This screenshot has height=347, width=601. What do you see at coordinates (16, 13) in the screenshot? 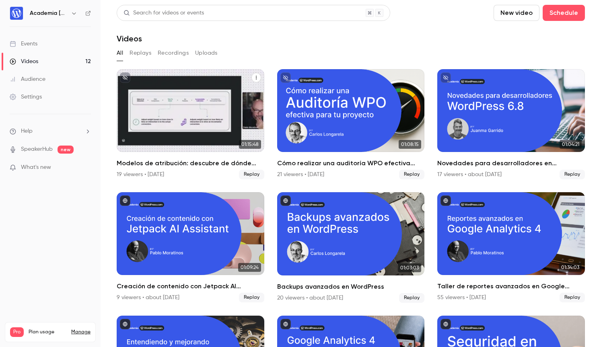
I see `img: Academia WordPress.com` at bounding box center [16, 13].